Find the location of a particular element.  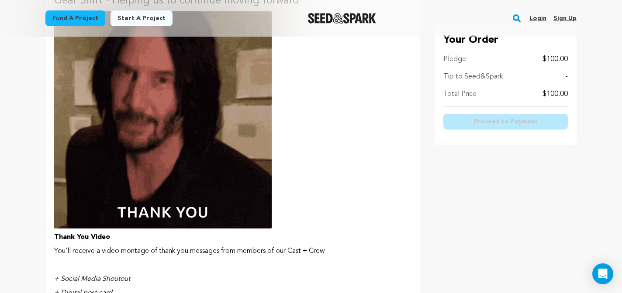

a: Start a project is located at coordinates (141, 18).